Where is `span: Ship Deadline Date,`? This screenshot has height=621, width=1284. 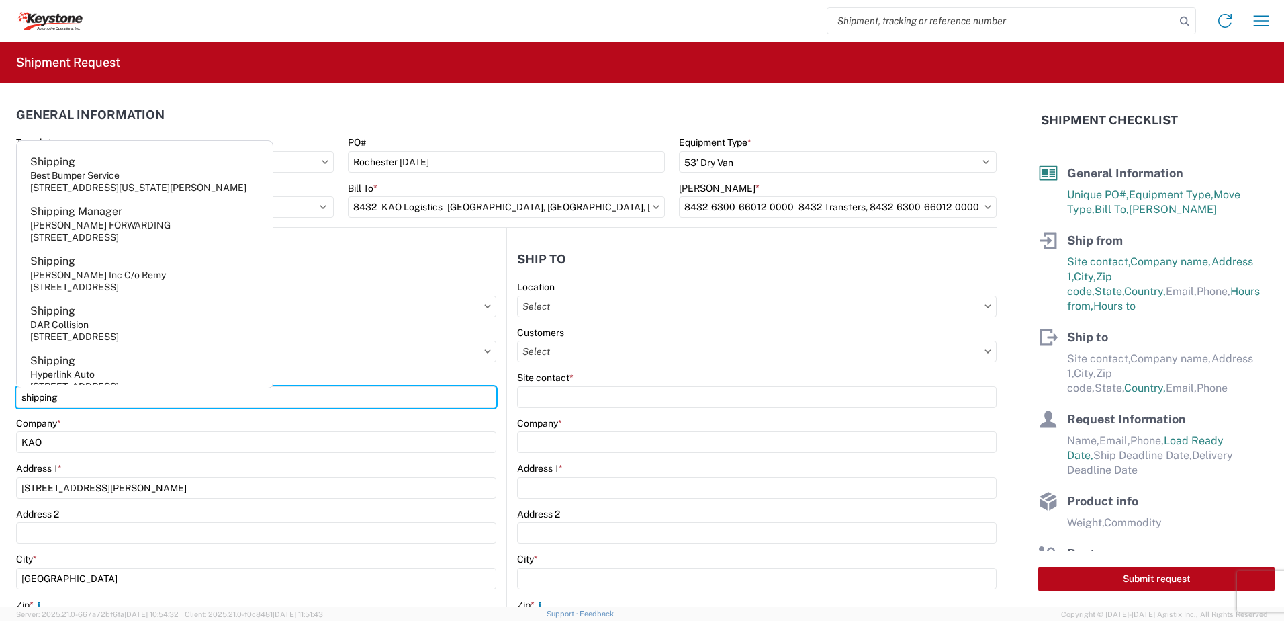
span: Ship Deadline Date, is located at coordinates (1142, 455).